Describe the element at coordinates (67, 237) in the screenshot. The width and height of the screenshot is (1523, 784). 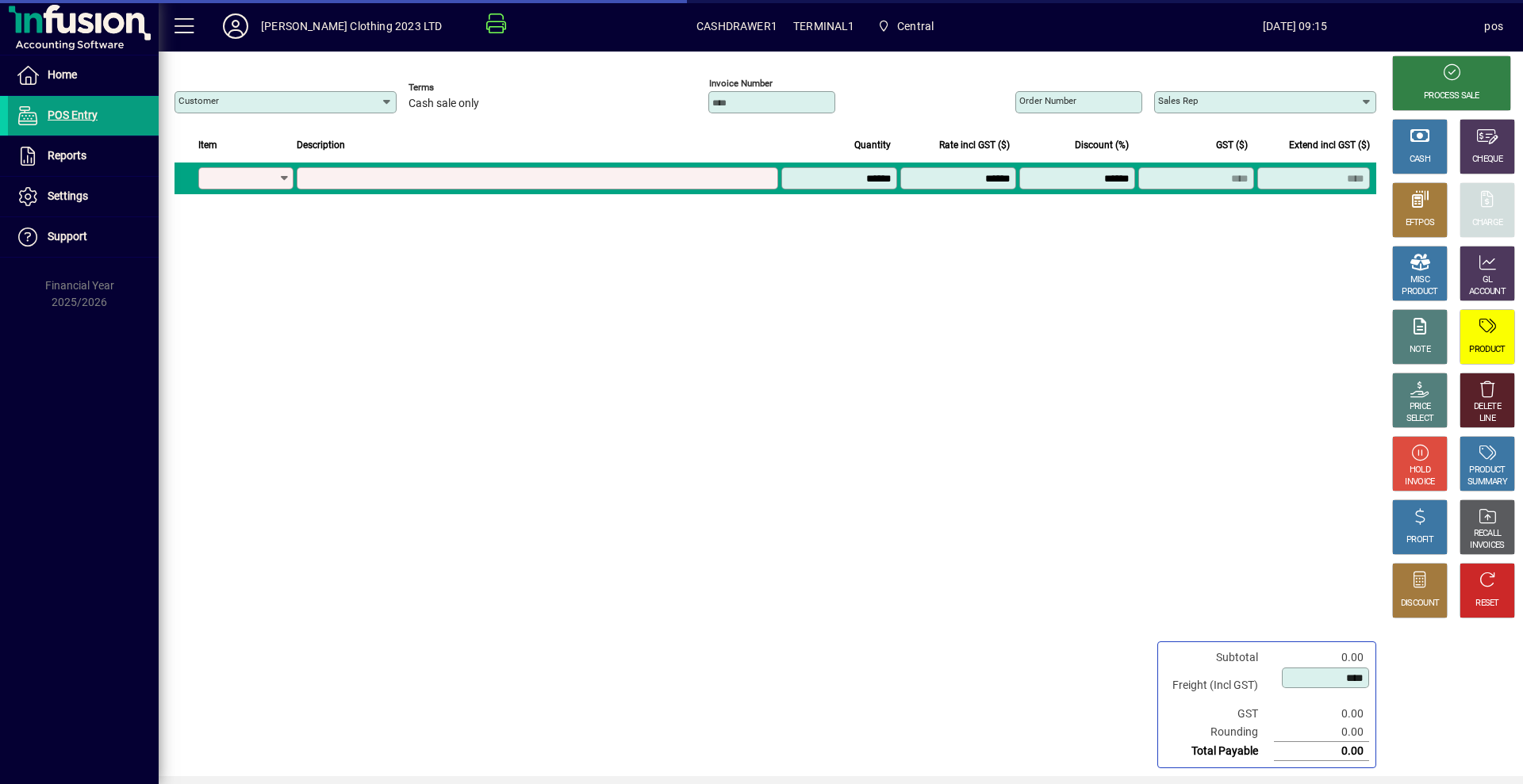
I see `span: Support` at that location.